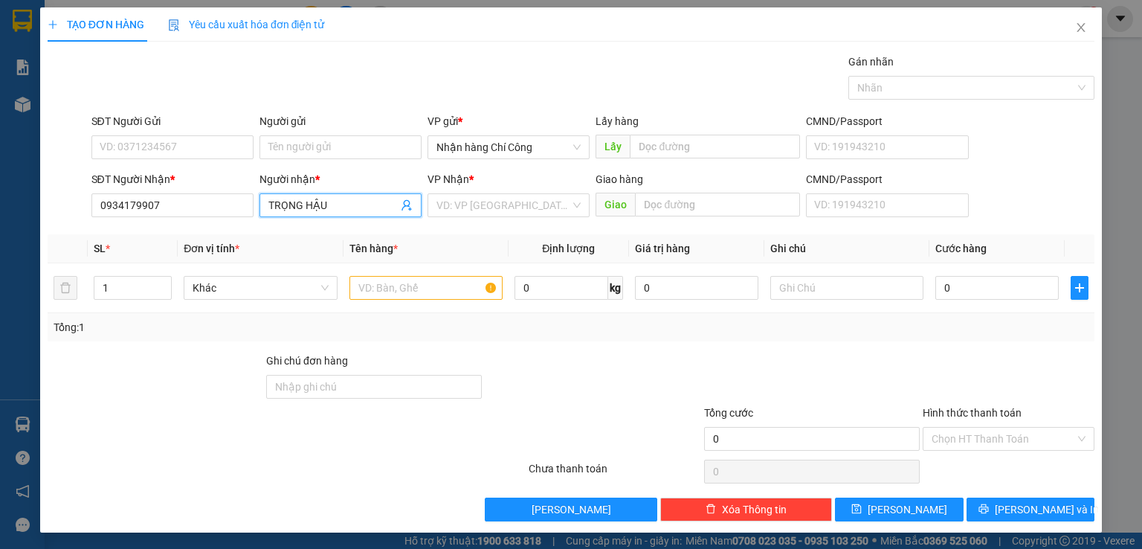  Describe the element at coordinates (1079, 288) in the screenshot. I see `button: plus` at that location.